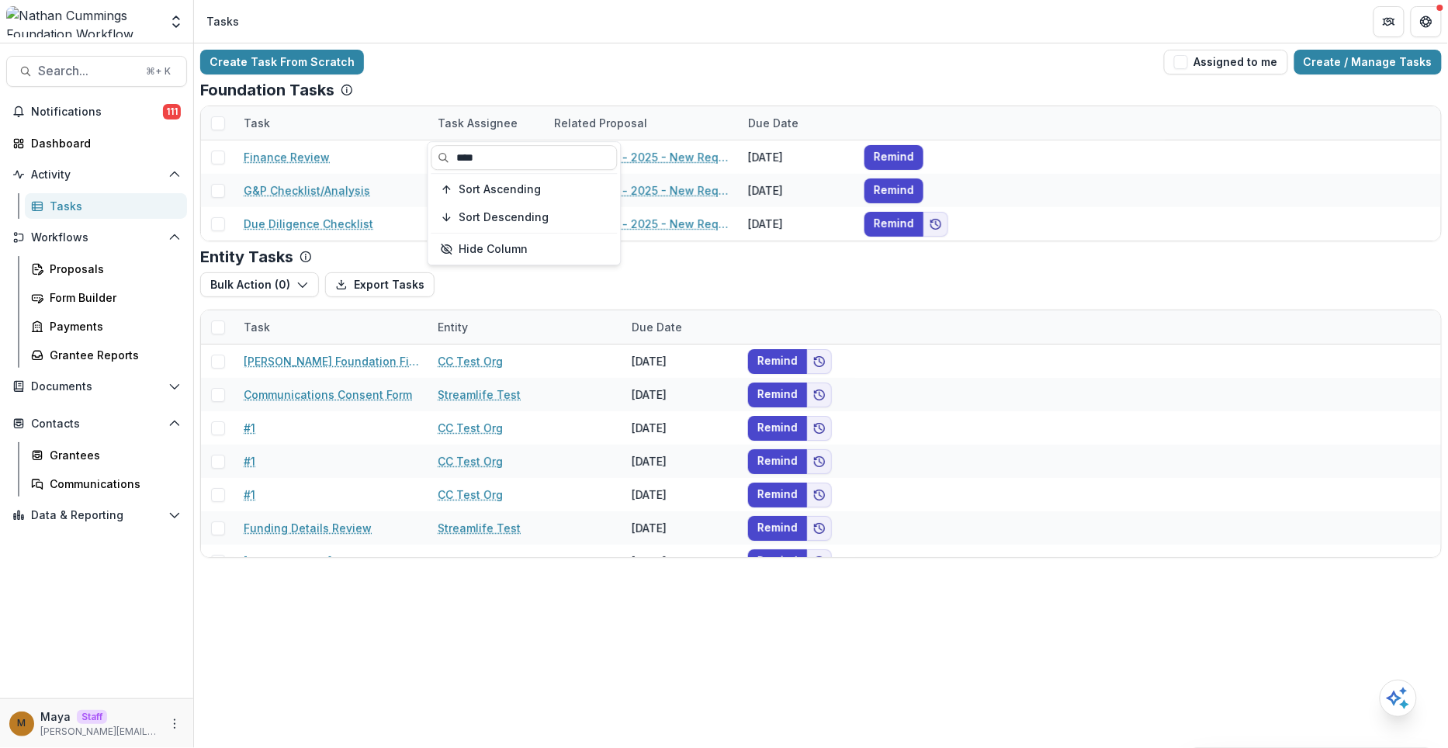 The image size is (1448, 748). Describe the element at coordinates (158, 71) in the screenshot. I see `div: ⌘ + K` at that location.